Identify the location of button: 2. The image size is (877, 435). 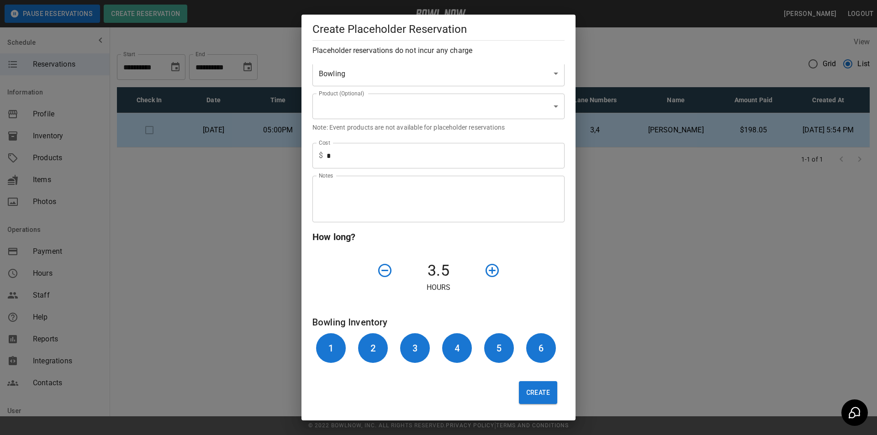
(373, 348).